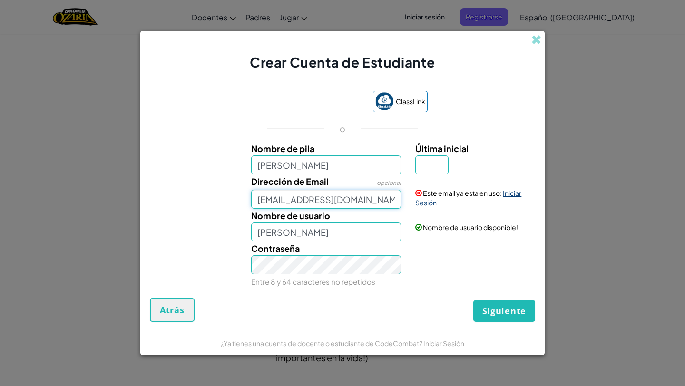  What do you see at coordinates (322, 344) in the screenshot?
I see `span: ¿Ya tienes una cuenta de docente o estudiante de CodeCombat?` at bounding box center [322, 344].